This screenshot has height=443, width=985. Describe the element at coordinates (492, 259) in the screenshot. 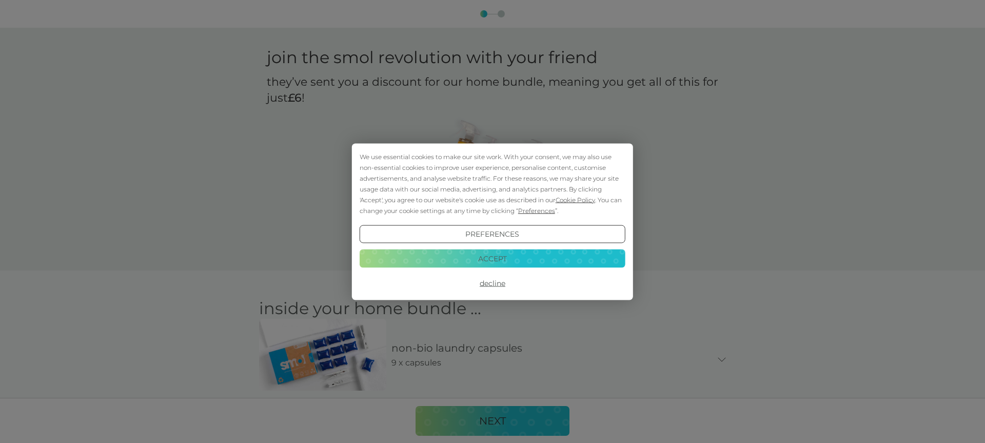

I see `button: Accept` at that location.